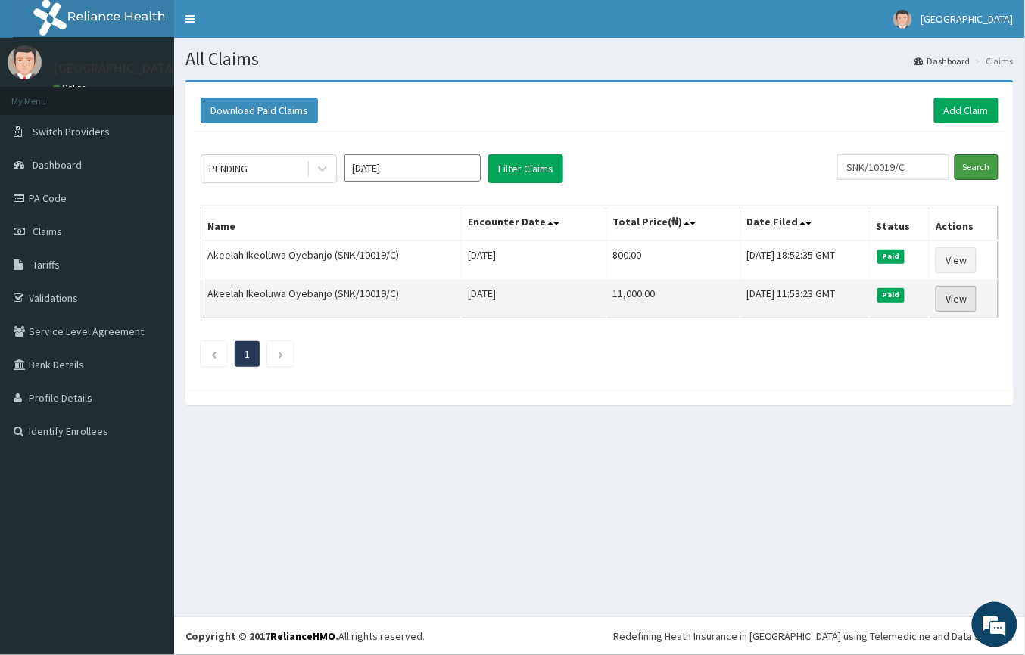 The height and width of the screenshot is (655, 1025). I want to click on th: Encounter Date, so click(534, 224).